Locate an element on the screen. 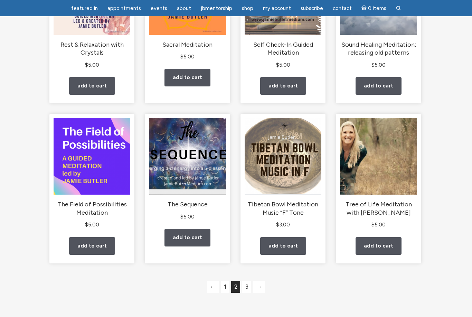 This screenshot has width=472, height=317. span: Page 2 is located at coordinates (236, 287).